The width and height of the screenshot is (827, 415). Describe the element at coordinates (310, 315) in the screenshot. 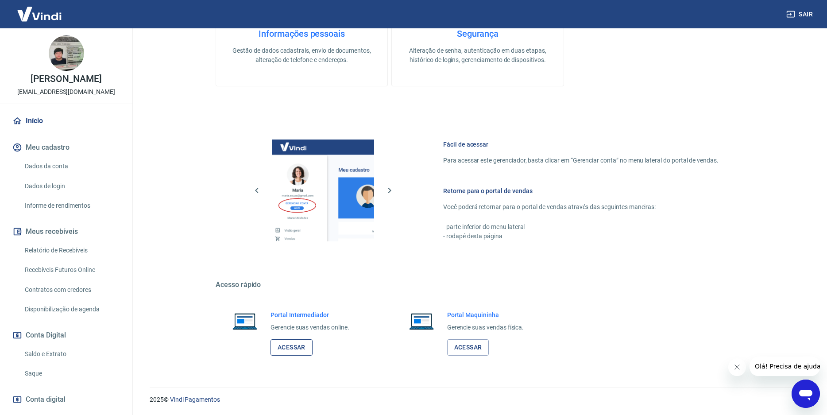

I see `h6: Portal Intermediador` at that location.